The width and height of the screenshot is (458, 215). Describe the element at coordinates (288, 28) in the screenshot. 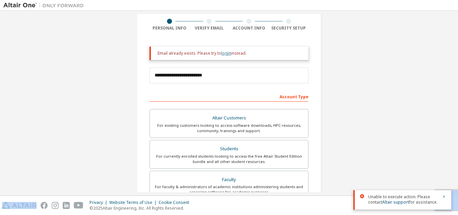

I see `div: Security Setup` at that location.